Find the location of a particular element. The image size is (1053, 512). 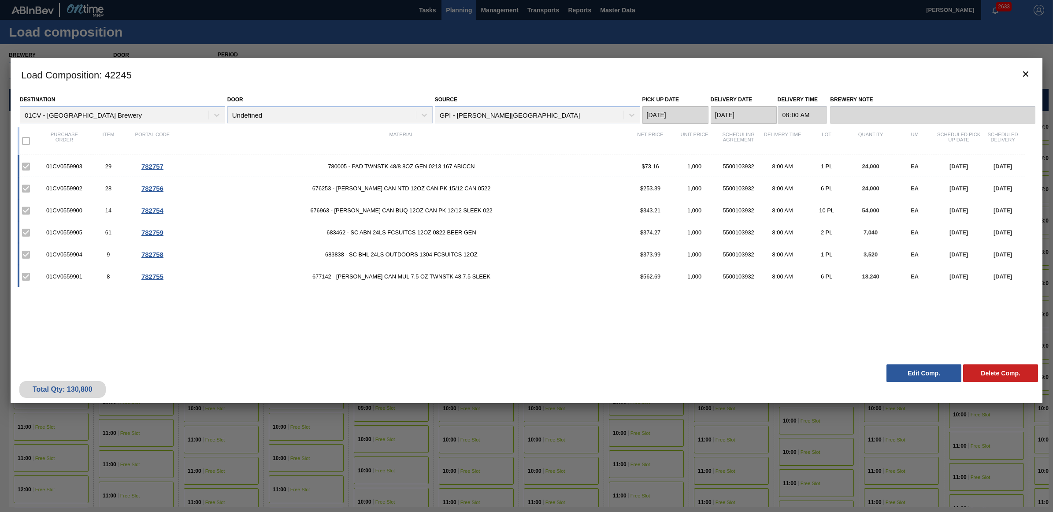

span: 683838 - SC BHL 24LS OUTDOORS 1304 FCSUITCS 12OZ is located at coordinates (401, 254).